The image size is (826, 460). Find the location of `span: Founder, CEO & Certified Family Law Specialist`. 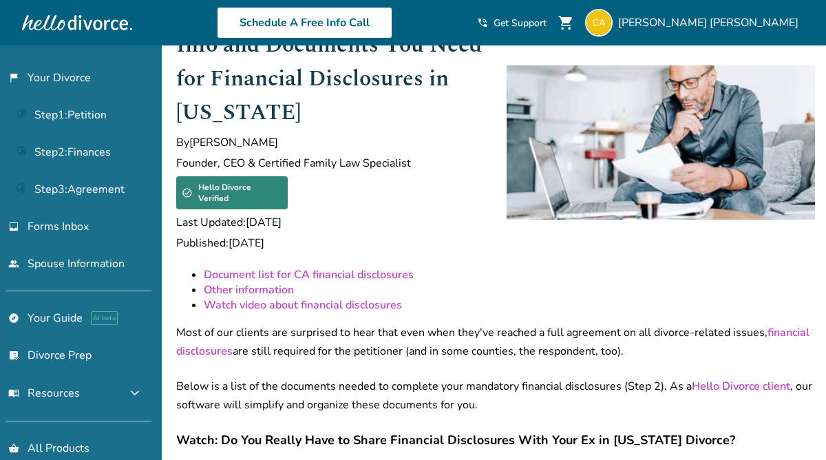

span: Founder, CEO & Certified Family Law Specialist is located at coordinates (330, 163).